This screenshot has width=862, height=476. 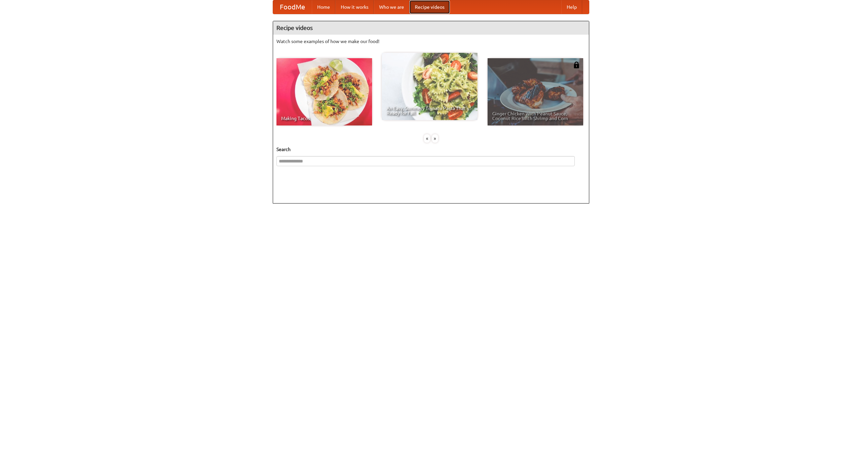 I want to click on span: Making Tacos, so click(x=324, y=118).